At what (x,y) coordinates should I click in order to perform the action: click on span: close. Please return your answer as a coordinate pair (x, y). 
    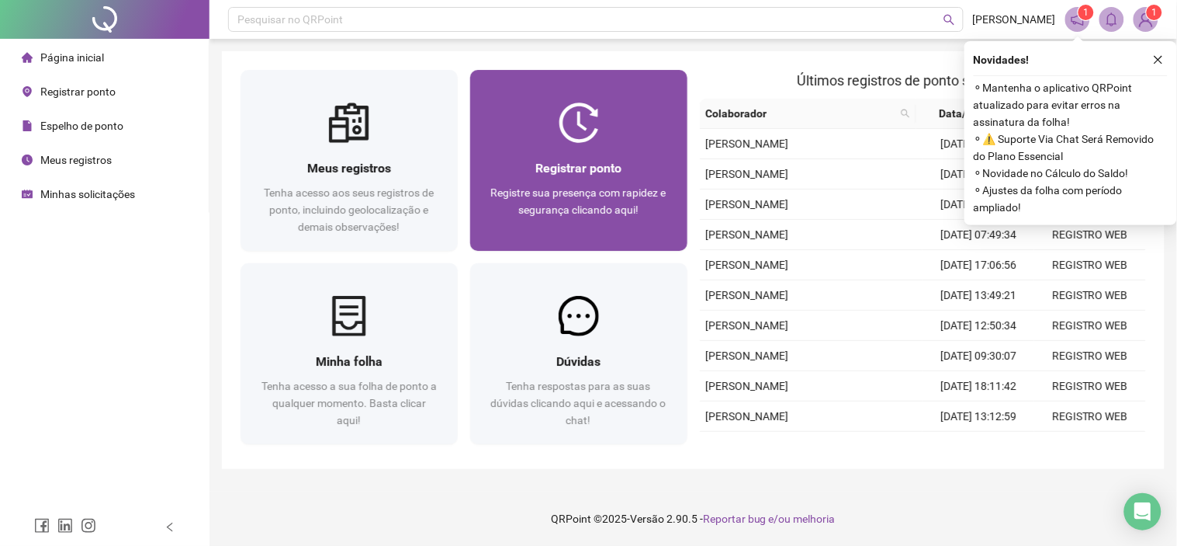
    Looking at the image, I should click on (1159, 60).